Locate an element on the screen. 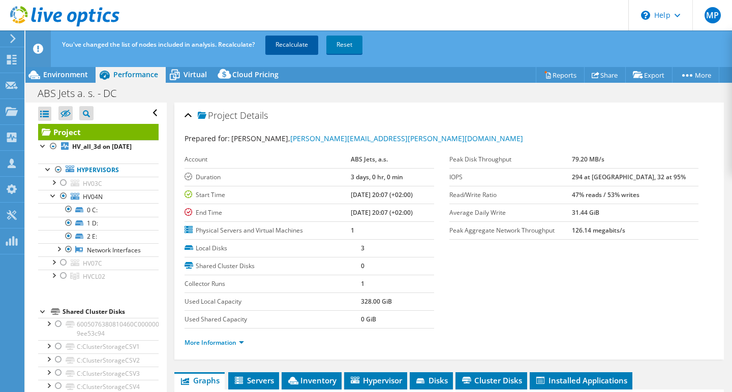  label: Duration is located at coordinates (267, 177).